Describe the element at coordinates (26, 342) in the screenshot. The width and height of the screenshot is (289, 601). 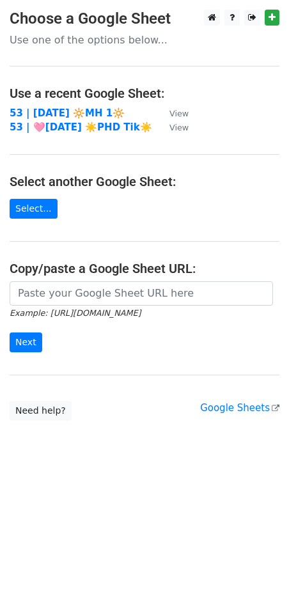
I see `input: Next` at that location.